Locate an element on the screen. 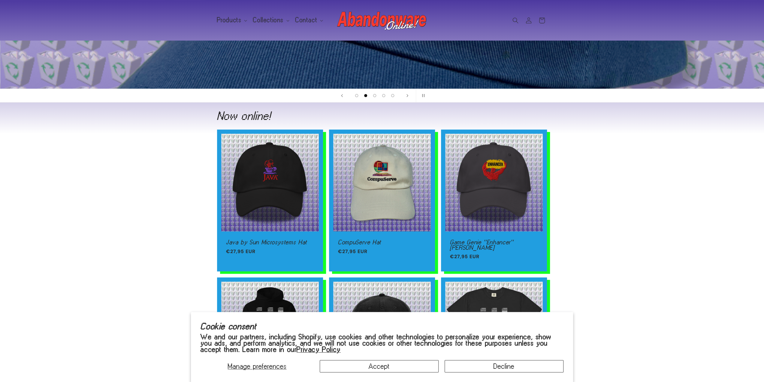  button: Manage preferences is located at coordinates (257, 366).